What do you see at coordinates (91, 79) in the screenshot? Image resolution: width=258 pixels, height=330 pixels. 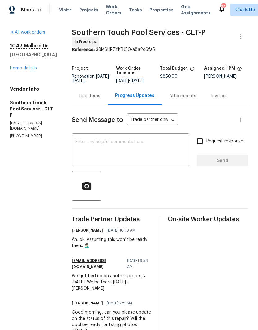 I see `span: Renovation` at bounding box center [91, 79].